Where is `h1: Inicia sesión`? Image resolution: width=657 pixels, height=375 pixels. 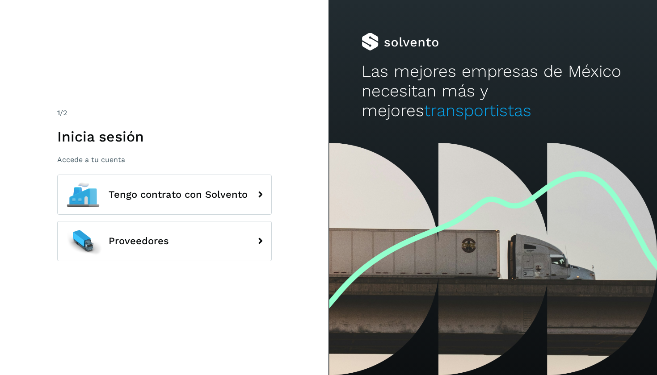
h1: Inicia sesión is located at coordinates (164, 137).